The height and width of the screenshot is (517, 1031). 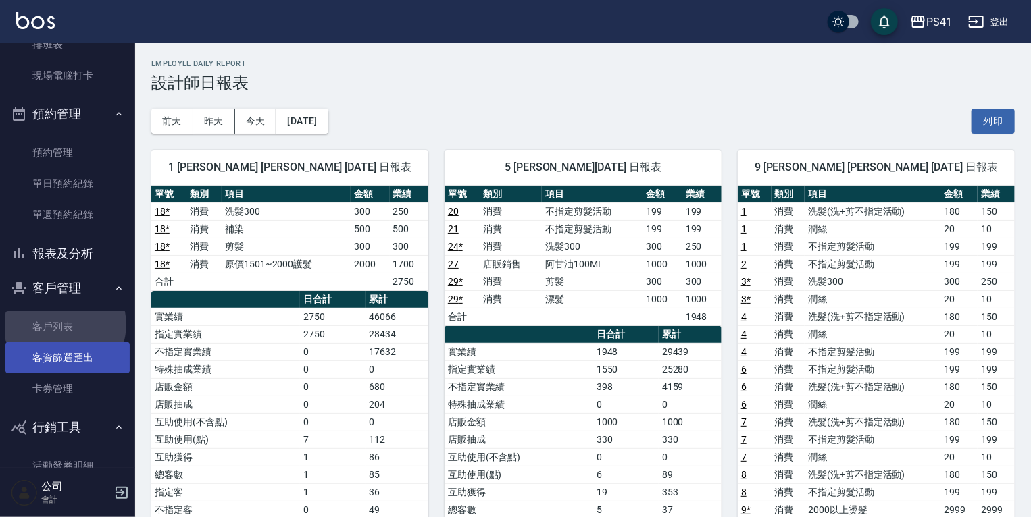 I want to click on td: 互助使用(不含點), so click(x=226, y=422).